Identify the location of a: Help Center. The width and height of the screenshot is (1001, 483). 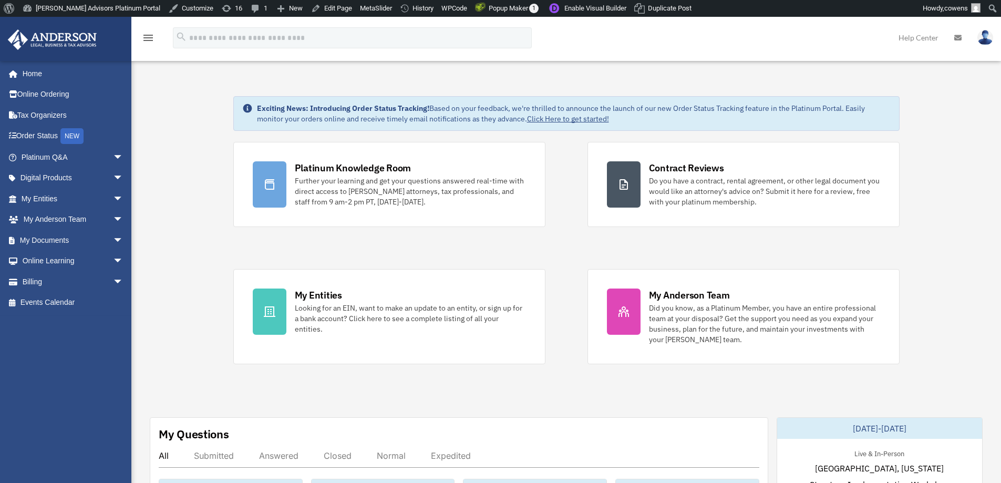
(918, 37).